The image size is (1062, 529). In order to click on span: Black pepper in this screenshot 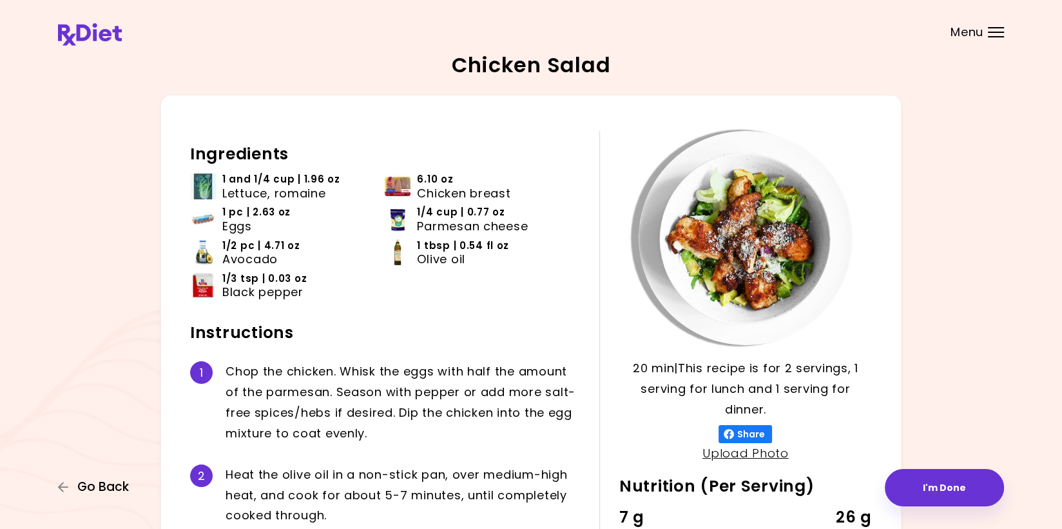, I will do `click(263, 292)`.